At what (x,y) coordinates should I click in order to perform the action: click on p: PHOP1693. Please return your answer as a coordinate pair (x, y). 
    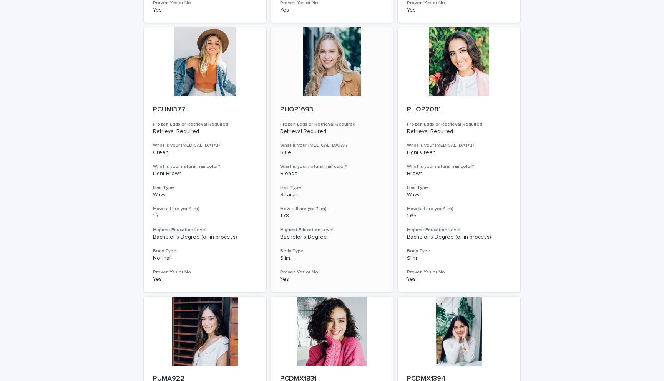
    Looking at the image, I should click on (332, 110).